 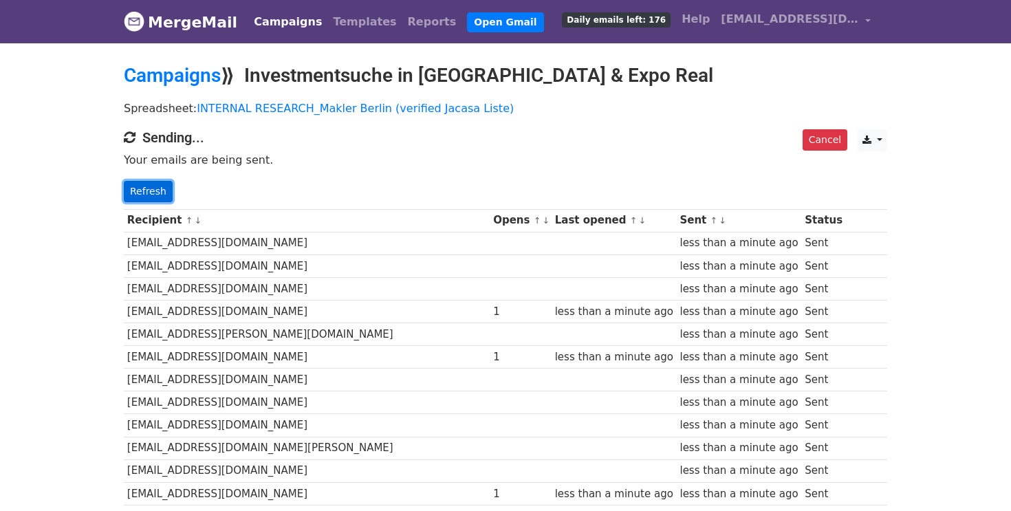 What do you see at coordinates (355, 108) in the screenshot?
I see `a: INTERNAL RESEARCH_Makler Berlin (verified Jacasa Liste)` at bounding box center [355, 108].